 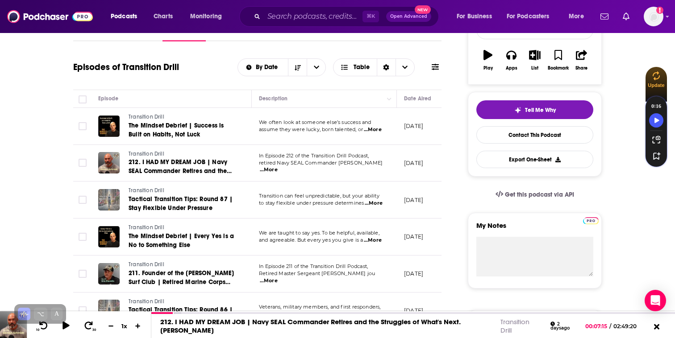 I want to click on div: Description, so click(x=273, y=99).